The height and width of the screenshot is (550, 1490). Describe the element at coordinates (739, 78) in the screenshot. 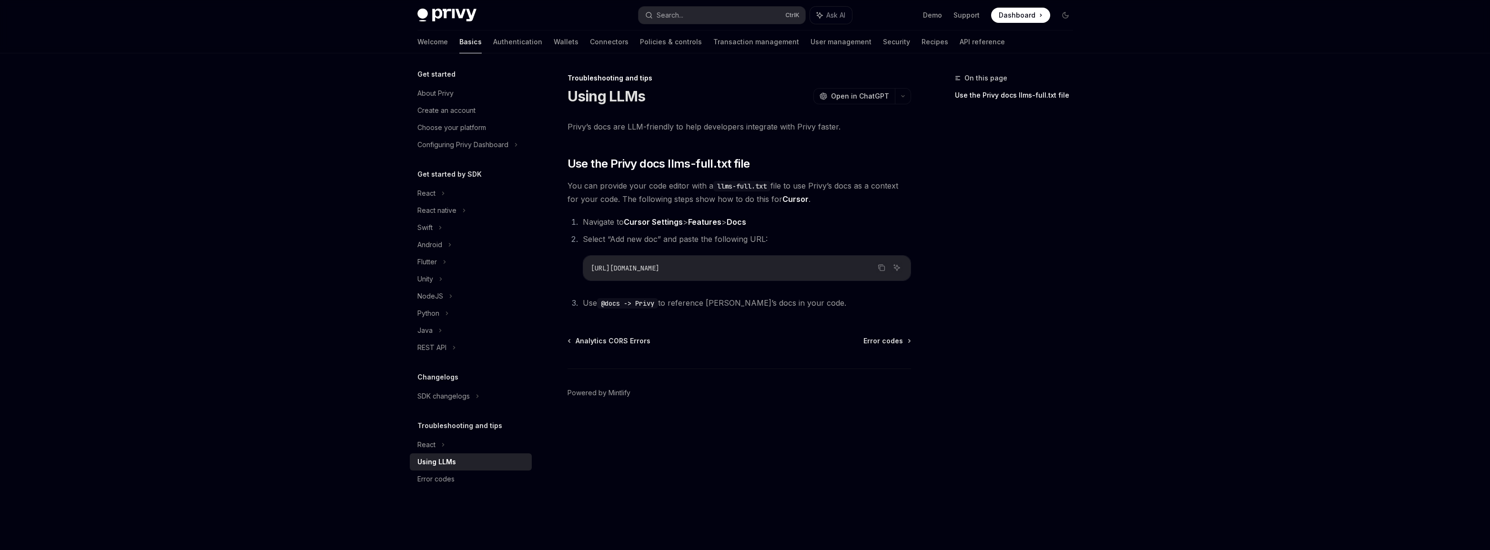

I see `div: Troubleshooting and tips` at that location.